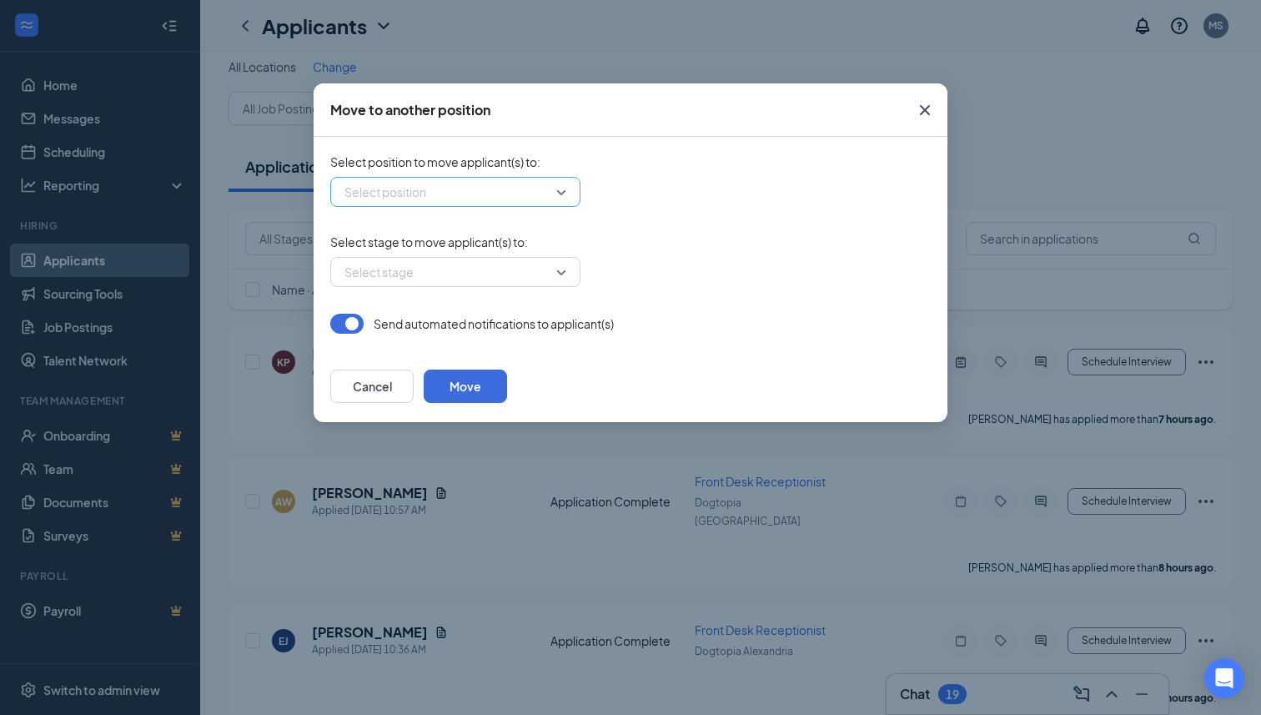  What do you see at coordinates (630, 162) in the screenshot?
I see `span: Select position to move applicant(s) to :` at bounding box center [630, 162].